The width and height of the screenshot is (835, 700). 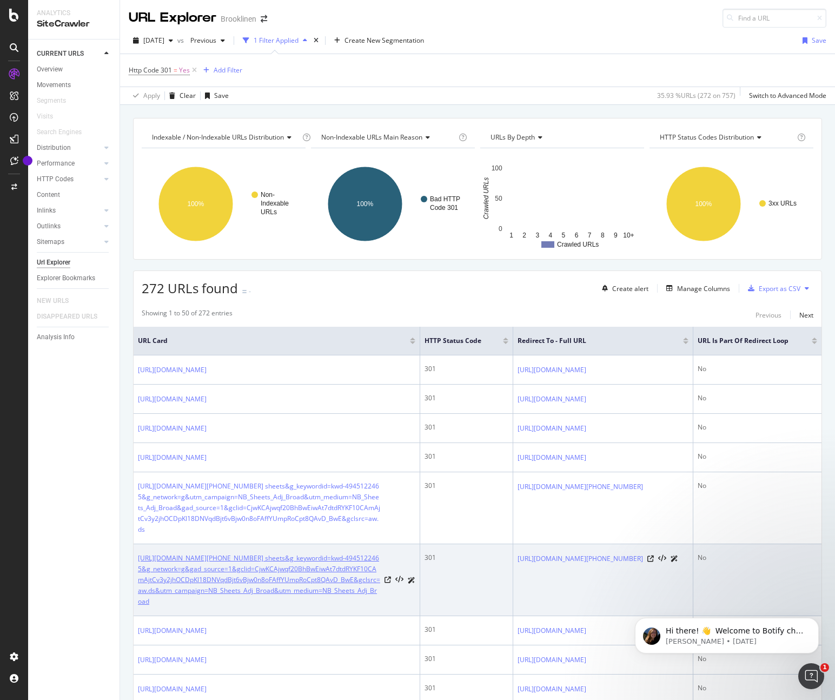 What do you see at coordinates (807, 315) in the screenshot?
I see `button: Next` at bounding box center [807, 315].